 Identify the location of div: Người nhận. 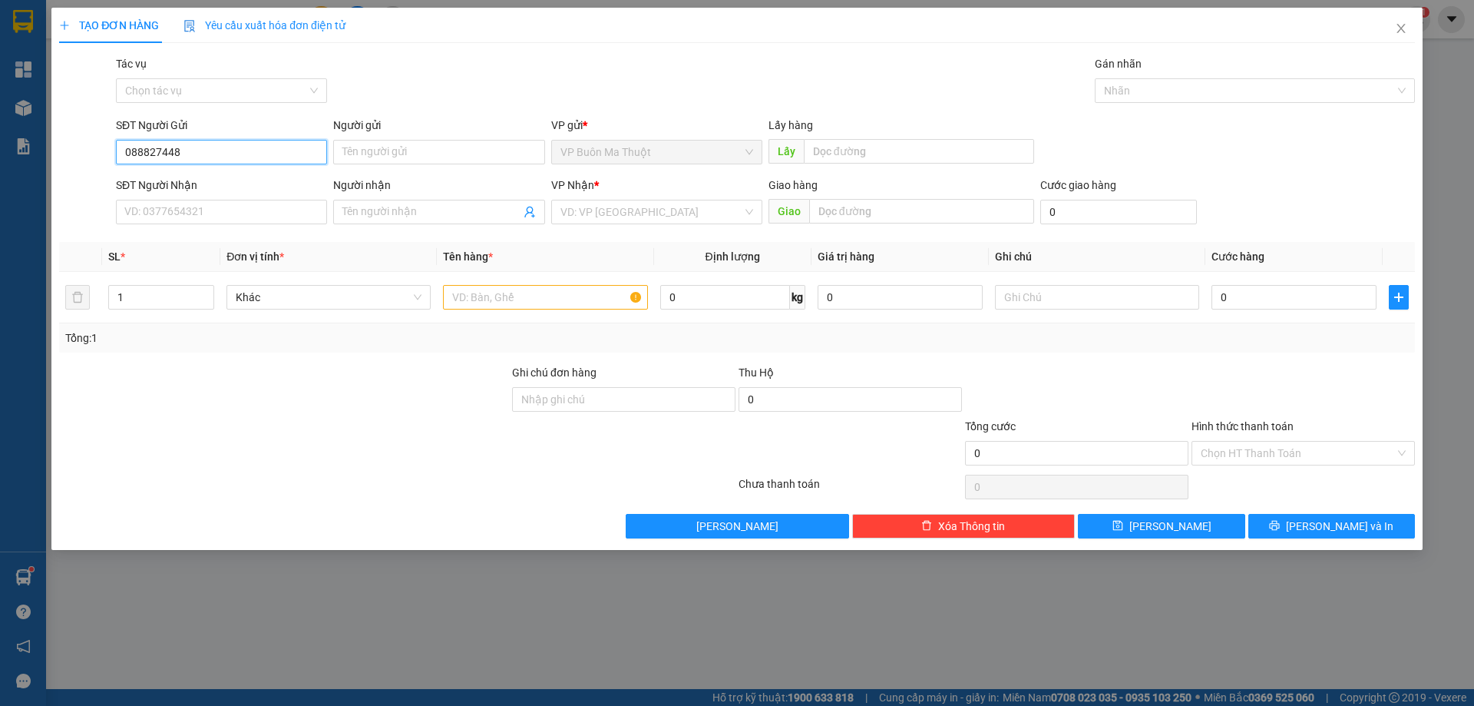
(438, 185).